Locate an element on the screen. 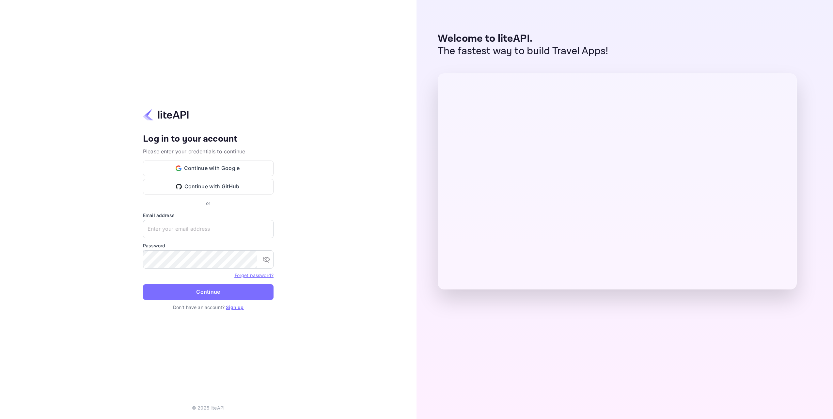  input: Enter your email address is located at coordinates (208, 229).